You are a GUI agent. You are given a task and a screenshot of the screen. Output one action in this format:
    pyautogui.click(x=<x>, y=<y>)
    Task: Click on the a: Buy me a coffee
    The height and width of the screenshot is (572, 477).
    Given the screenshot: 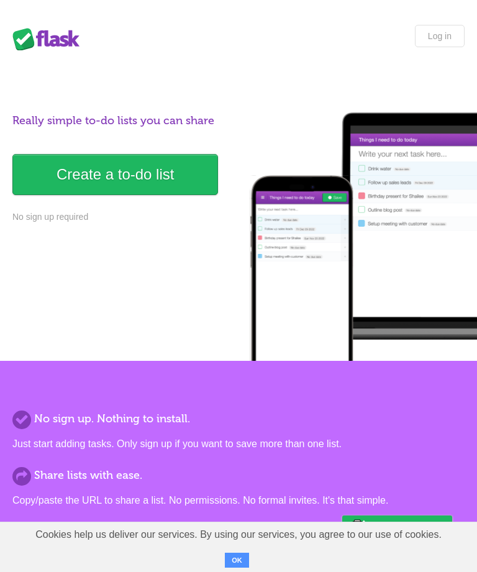 What is the action you would take?
    pyautogui.click(x=397, y=527)
    